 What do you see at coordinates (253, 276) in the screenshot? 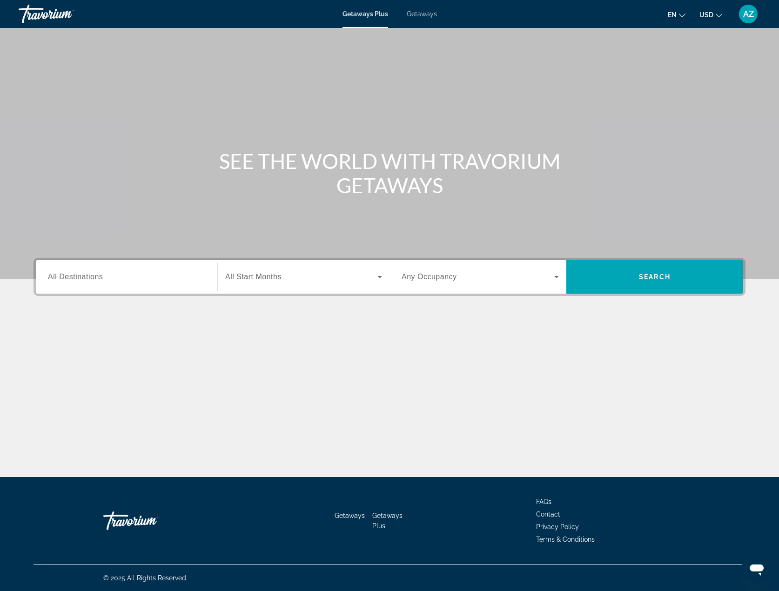
I see `span: All Start Months` at bounding box center [253, 276].